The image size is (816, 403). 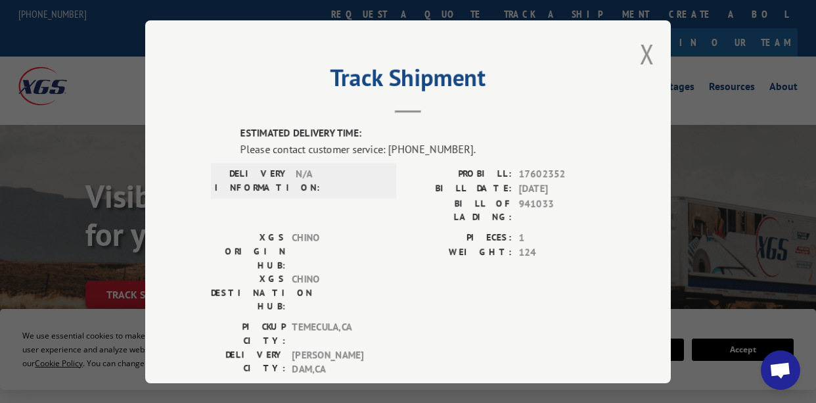 What do you see at coordinates (340, 180) in the screenshot?
I see `span: N/A` at bounding box center [340, 180].